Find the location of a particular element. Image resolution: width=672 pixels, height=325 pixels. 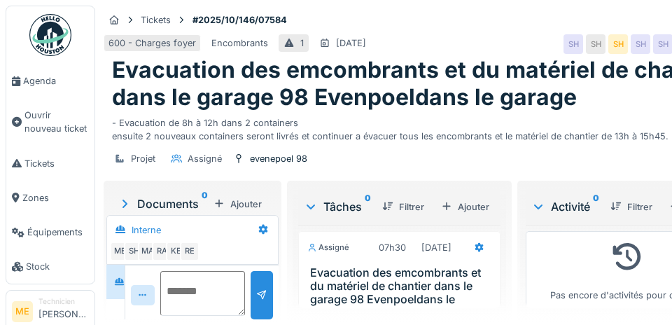

img: Badge_color-CXgf-gQk.svg is located at coordinates (50, 35).